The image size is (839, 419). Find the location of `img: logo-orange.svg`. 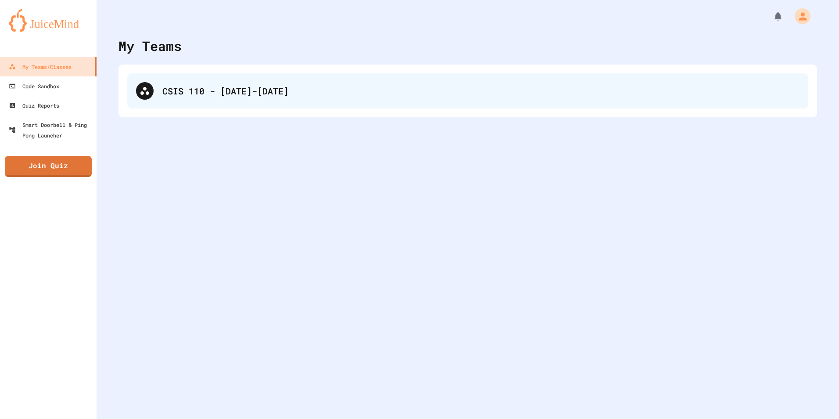

img: logo-orange.svg is located at coordinates (48, 20).